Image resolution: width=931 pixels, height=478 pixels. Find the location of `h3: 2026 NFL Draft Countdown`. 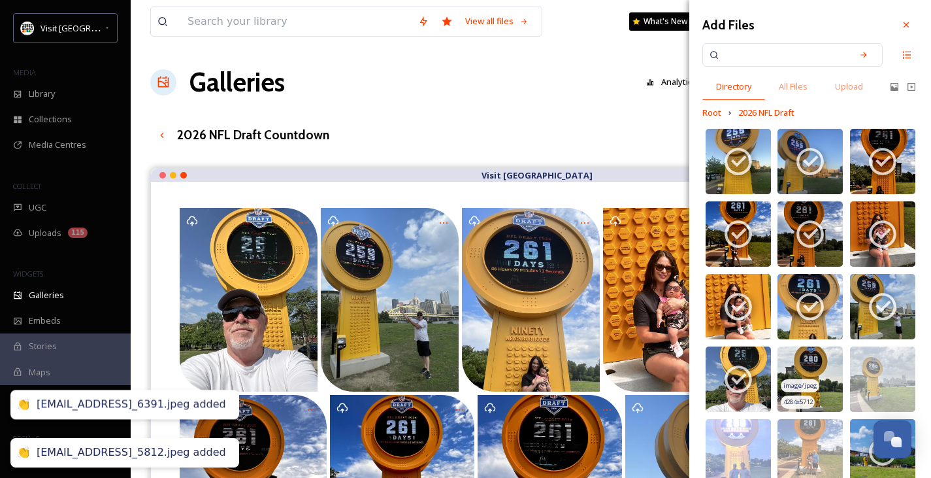

h3: 2026 NFL Draft Countdown is located at coordinates (253, 135).